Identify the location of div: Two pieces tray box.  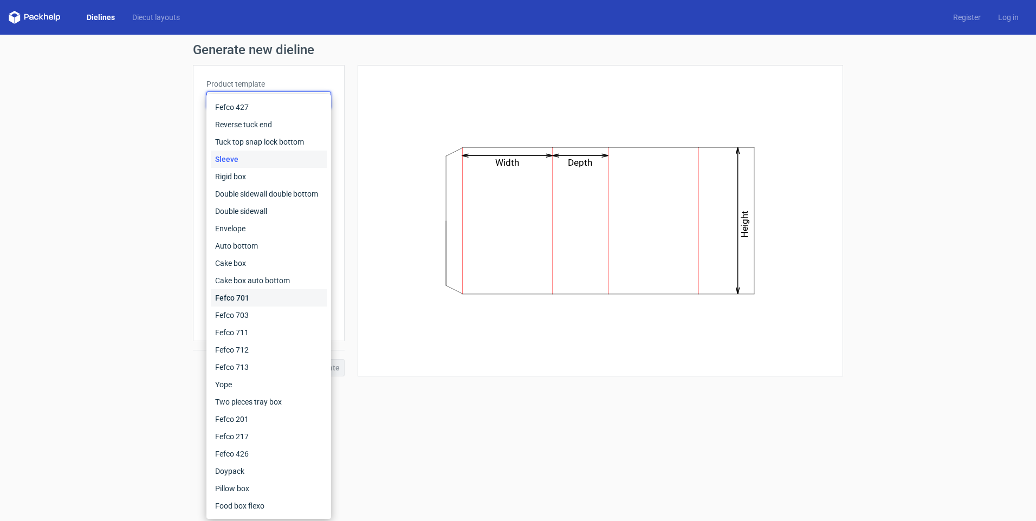
(269, 402).